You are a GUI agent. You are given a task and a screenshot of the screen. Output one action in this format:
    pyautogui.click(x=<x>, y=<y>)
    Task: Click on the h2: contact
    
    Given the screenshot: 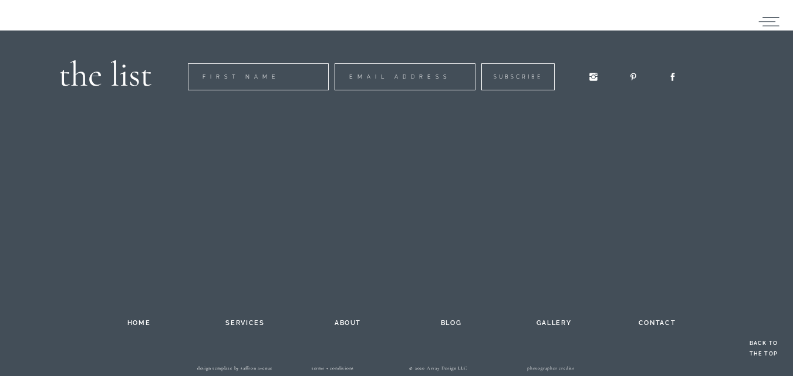 What is the action you would take?
    pyautogui.click(x=658, y=322)
    